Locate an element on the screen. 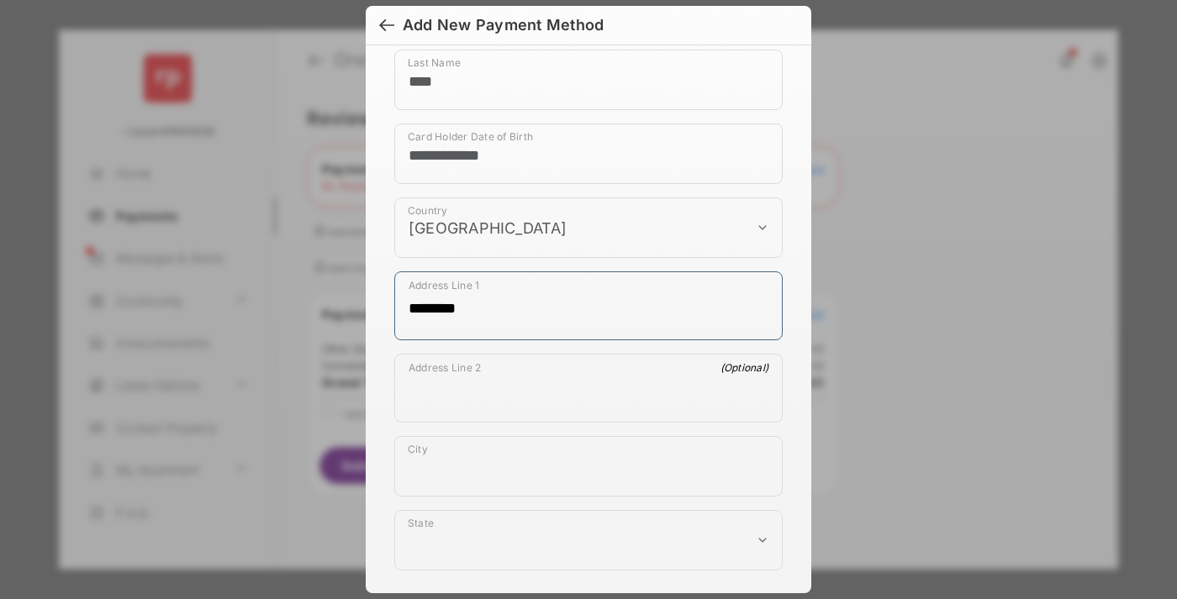 This screenshot has height=599, width=1177. div: Add New Payment Method is located at coordinates (503, 25).